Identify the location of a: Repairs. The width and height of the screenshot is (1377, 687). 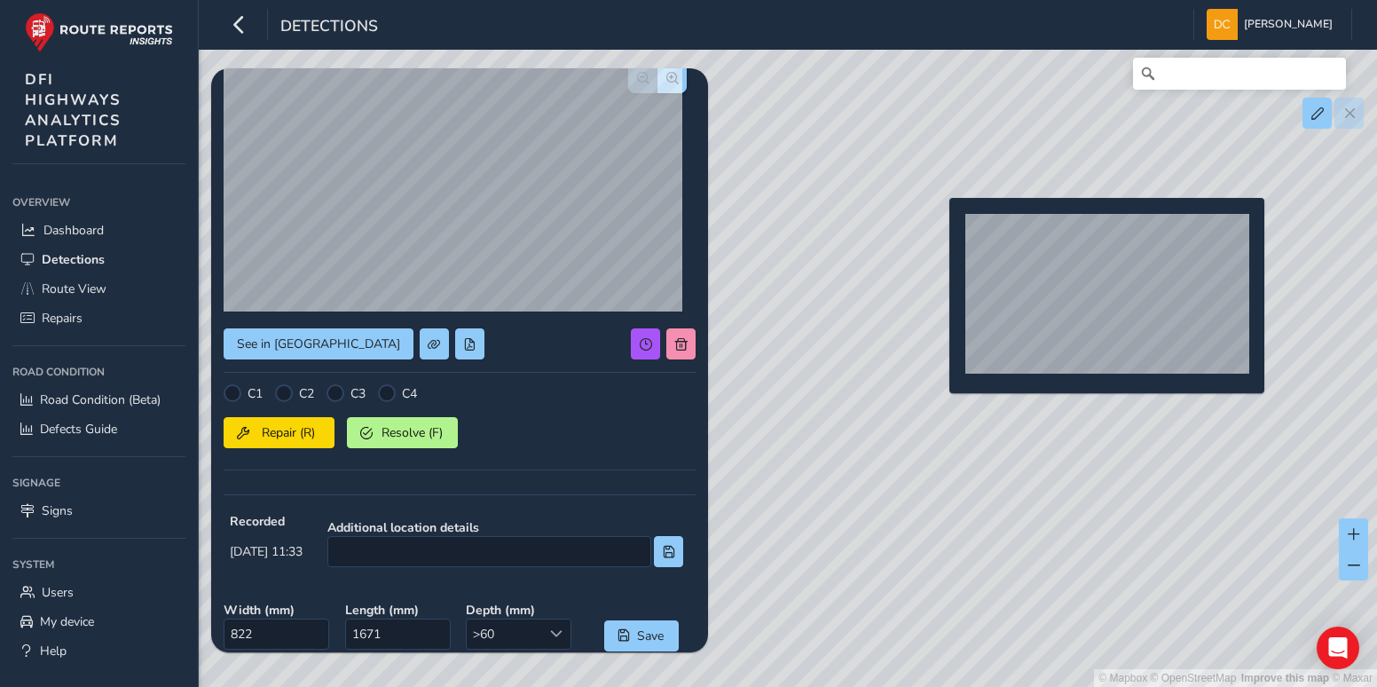
(99, 318).